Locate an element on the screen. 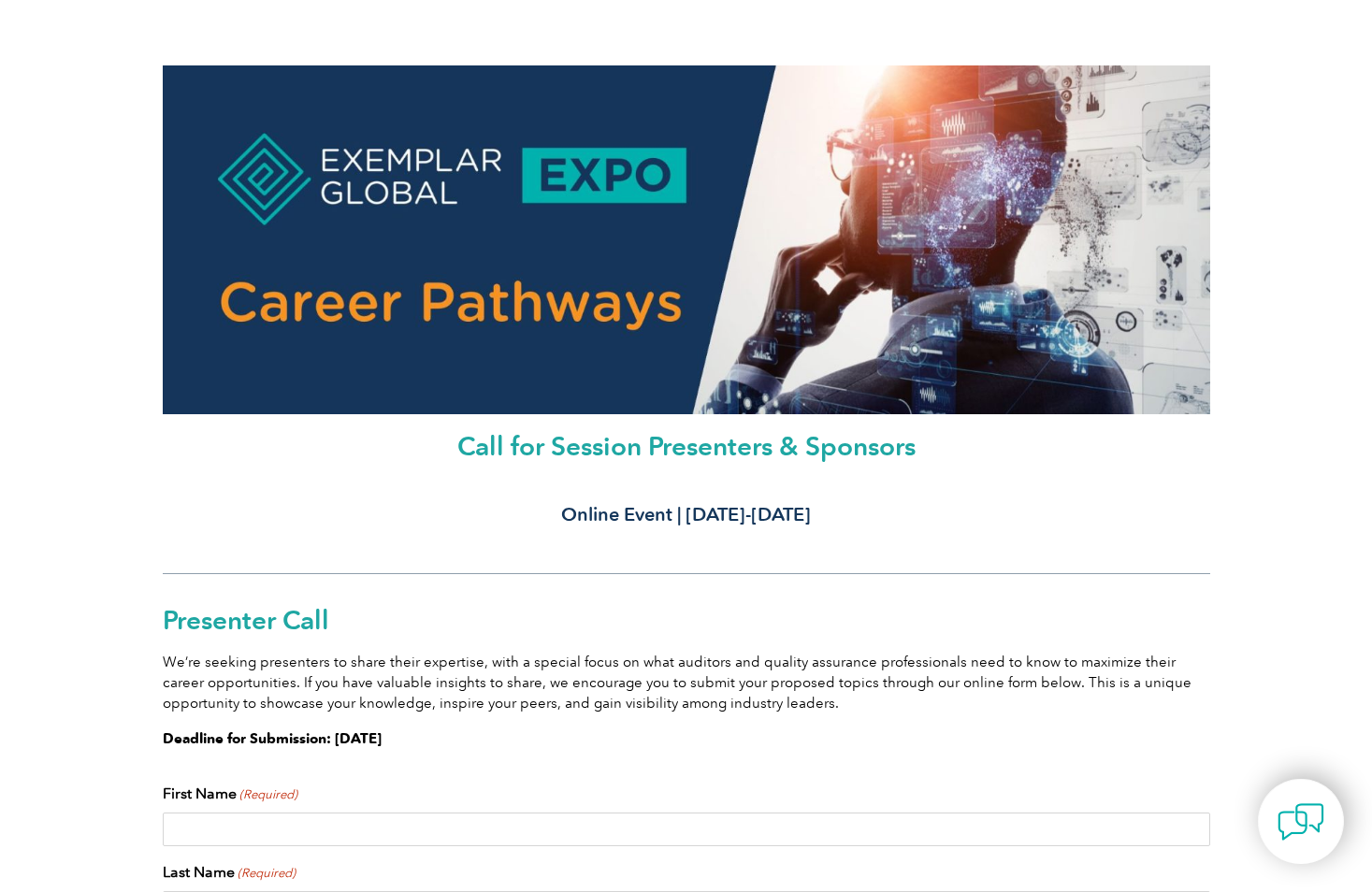  h2: Presenter Call is located at coordinates (686, 620).